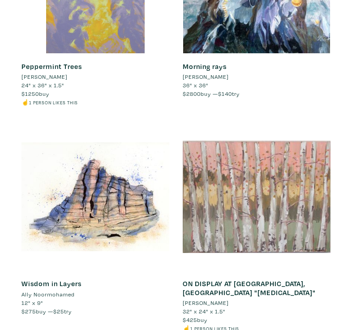  I want to click on span: 32" x 24" x 1.5", so click(204, 311).